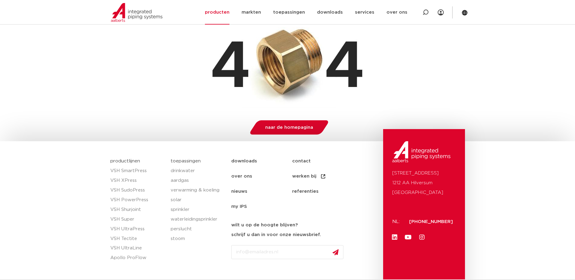 The height and width of the screenshot is (280, 575). Describe the element at coordinates (198, 239) in the screenshot. I see `a: stoom` at that location.